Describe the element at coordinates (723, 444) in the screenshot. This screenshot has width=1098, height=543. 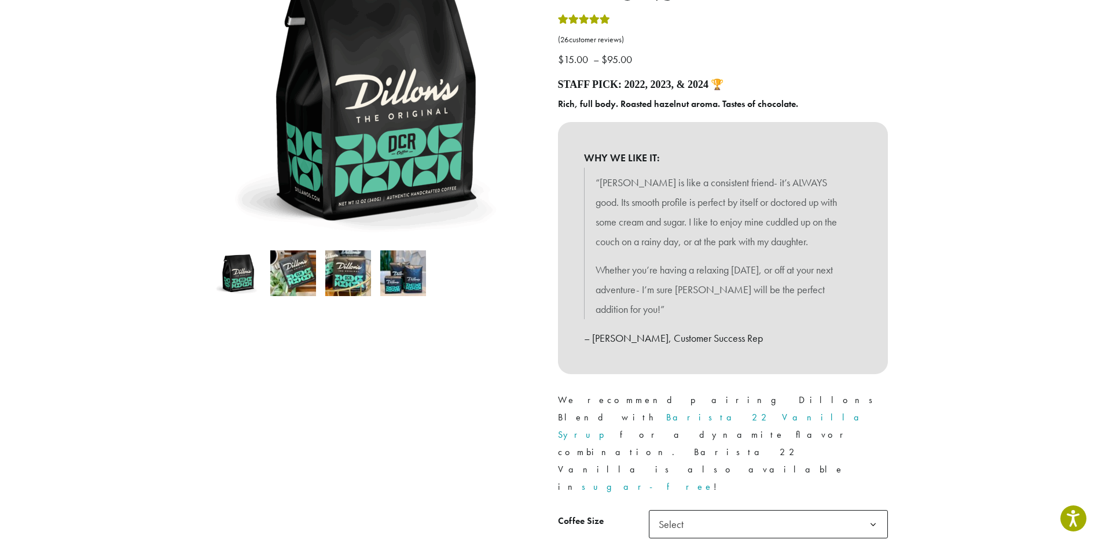
I see `p: We recommend pairing Dillons Blend with for a dynamite flavor combination. Barista 22 Vanilla is ...` at that location.